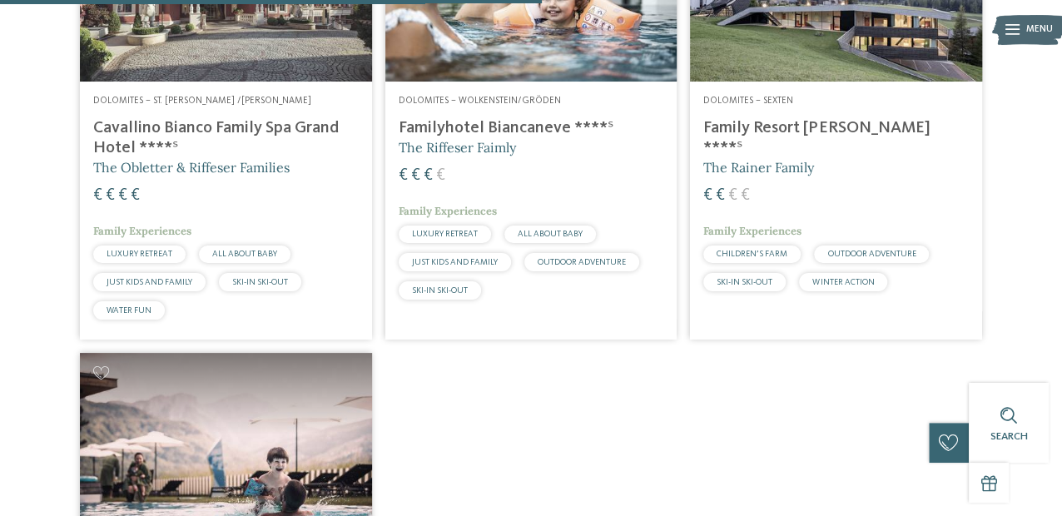 The width and height of the screenshot is (1062, 516). Describe the element at coordinates (752, 254) in the screenshot. I see `span: CHILDREN’S FARM` at that location.